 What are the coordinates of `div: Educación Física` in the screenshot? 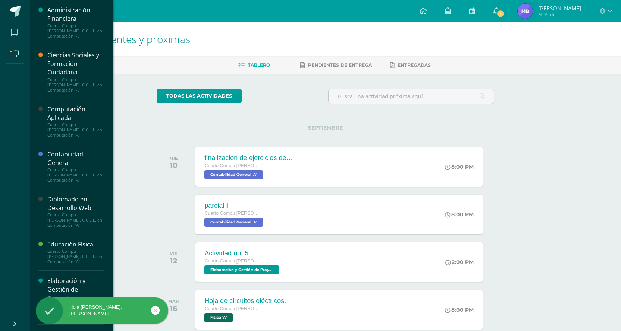 It's located at (76, 245).